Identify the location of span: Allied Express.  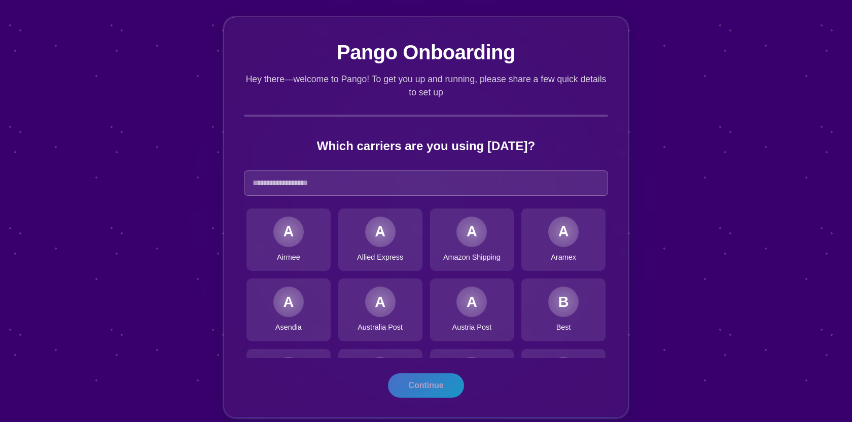
(380, 258).